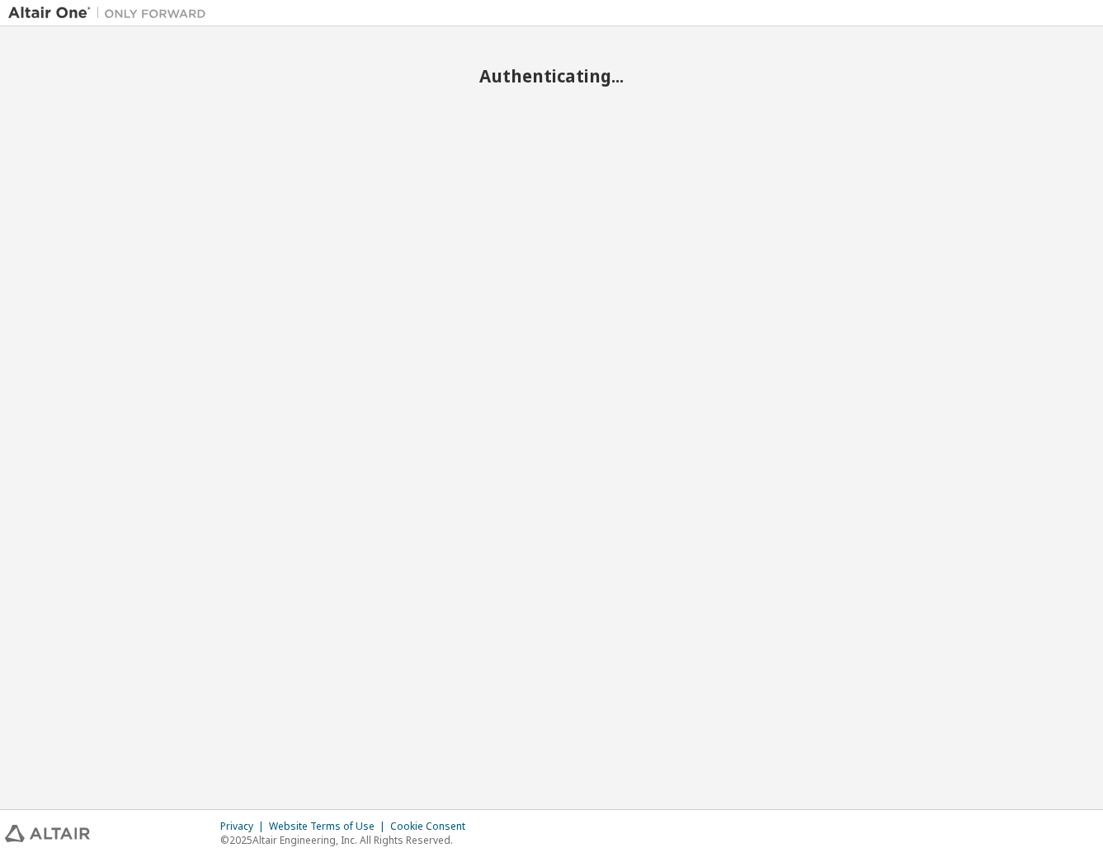  I want to click on img: Altair One, so click(111, 13).